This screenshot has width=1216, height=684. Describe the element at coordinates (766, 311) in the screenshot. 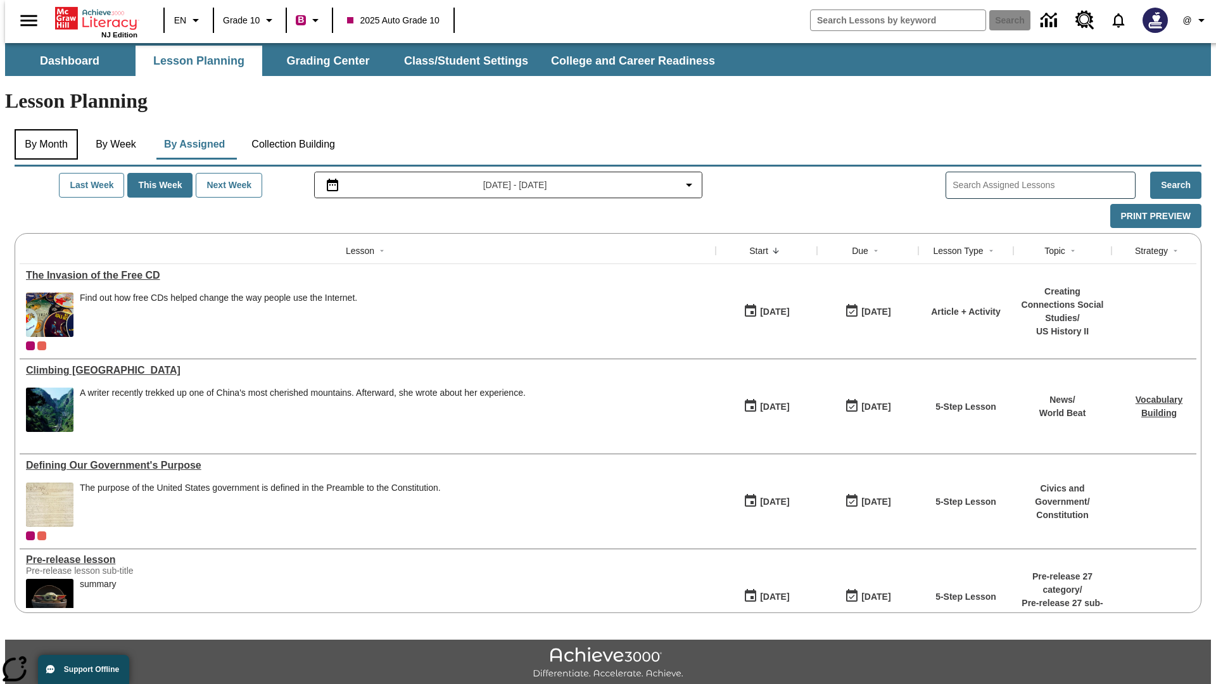

I see `button: 09/01/25: First time the lesson was available` at that location.